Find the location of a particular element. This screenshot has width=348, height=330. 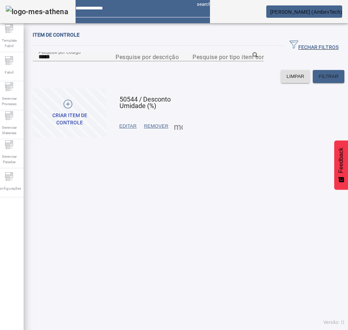

button: Mais is located at coordinates (178, 126).